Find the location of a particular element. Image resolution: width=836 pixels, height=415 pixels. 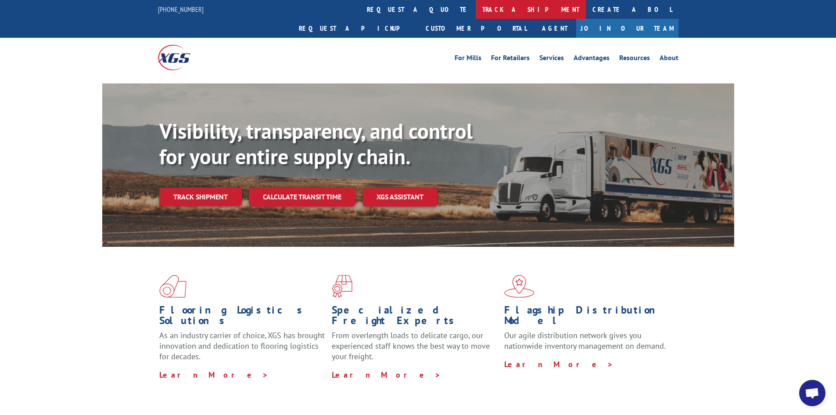

a: For Mills is located at coordinates (468, 59).